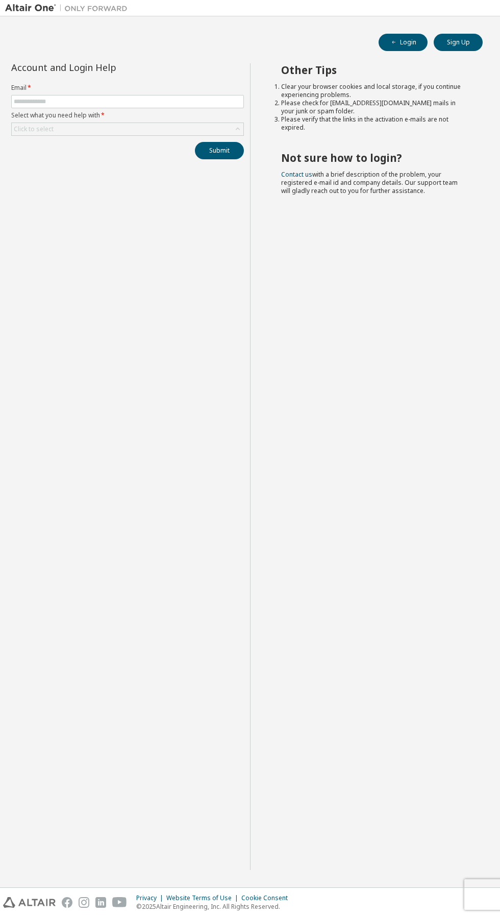  What do you see at coordinates (373, 158) in the screenshot?
I see `h2: Not sure how to login?` at bounding box center [373, 158].